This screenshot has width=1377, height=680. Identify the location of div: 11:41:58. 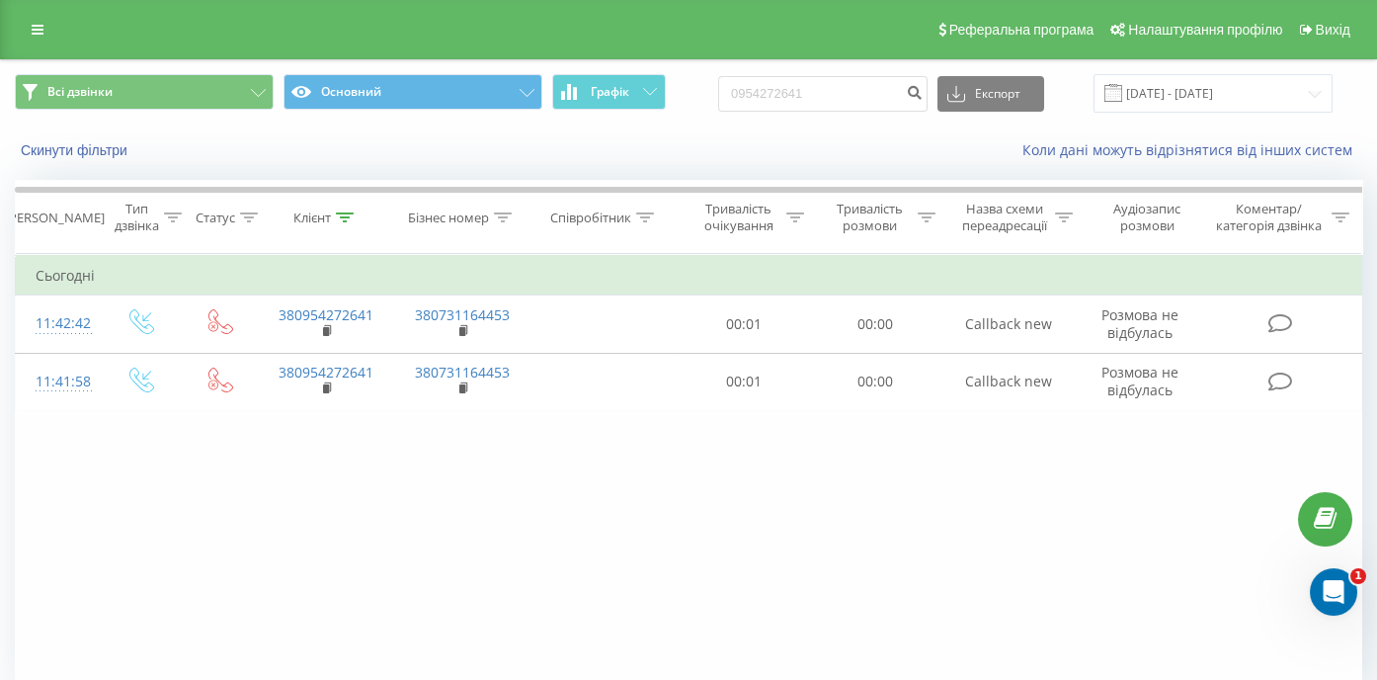
(57, 381).